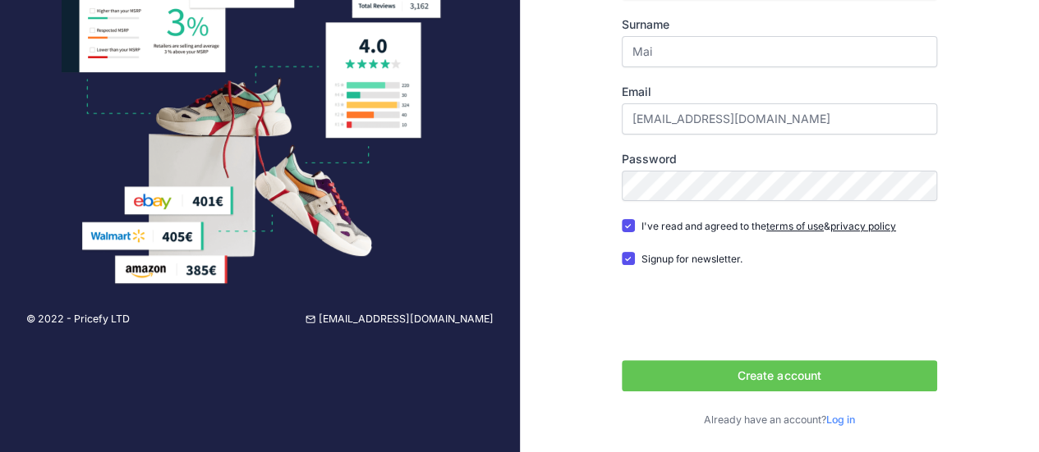  I want to click on a: terms of use, so click(795, 226).